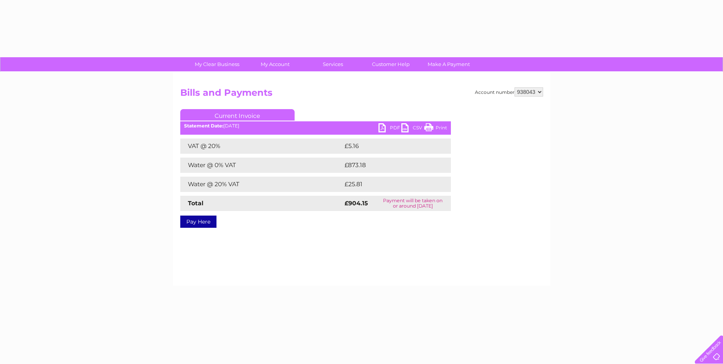  Describe the element at coordinates (333, 64) in the screenshot. I see `a: Services` at that location.